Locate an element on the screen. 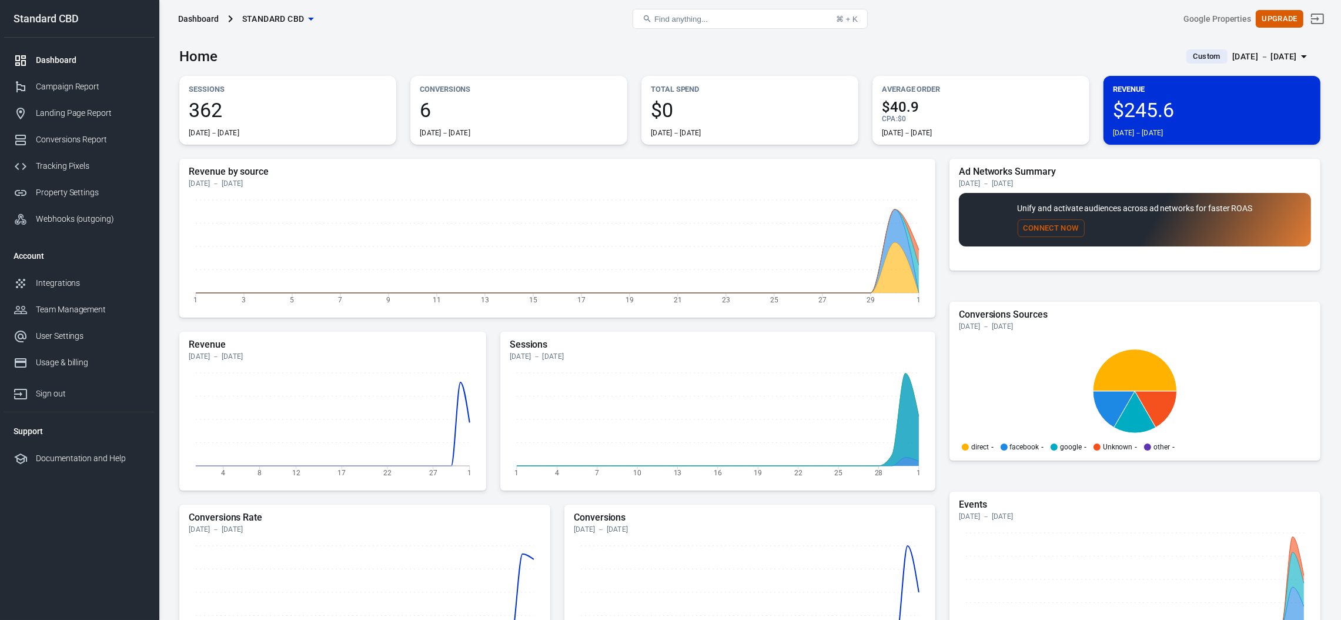  h5: Revenue is located at coordinates (333, 344).